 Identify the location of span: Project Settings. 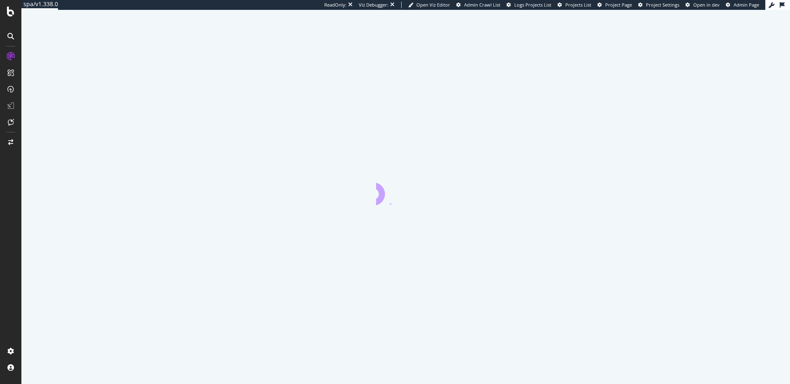
(662, 5).